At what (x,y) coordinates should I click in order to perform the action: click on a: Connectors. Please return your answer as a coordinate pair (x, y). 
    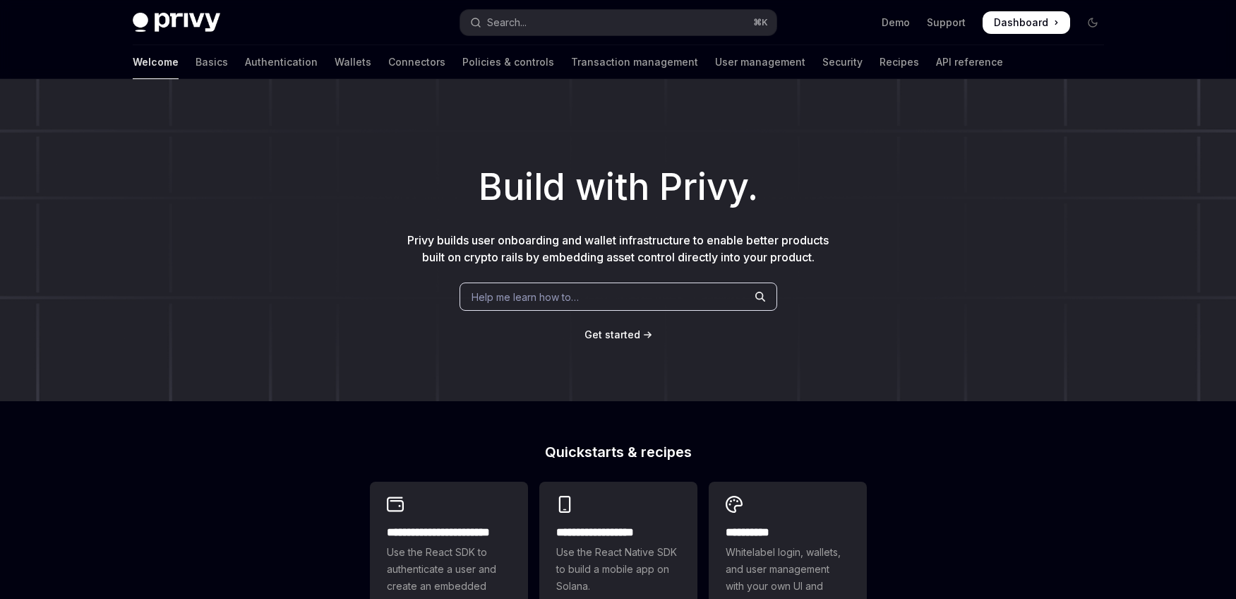
    Looking at the image, I should click on (417, 62).